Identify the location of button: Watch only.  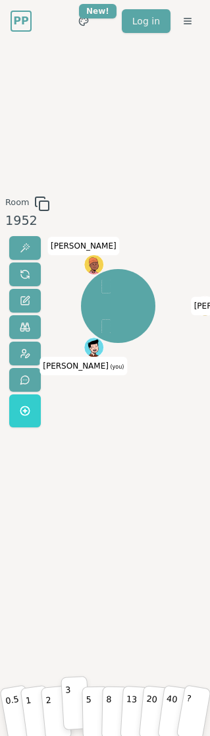
(25, 327).